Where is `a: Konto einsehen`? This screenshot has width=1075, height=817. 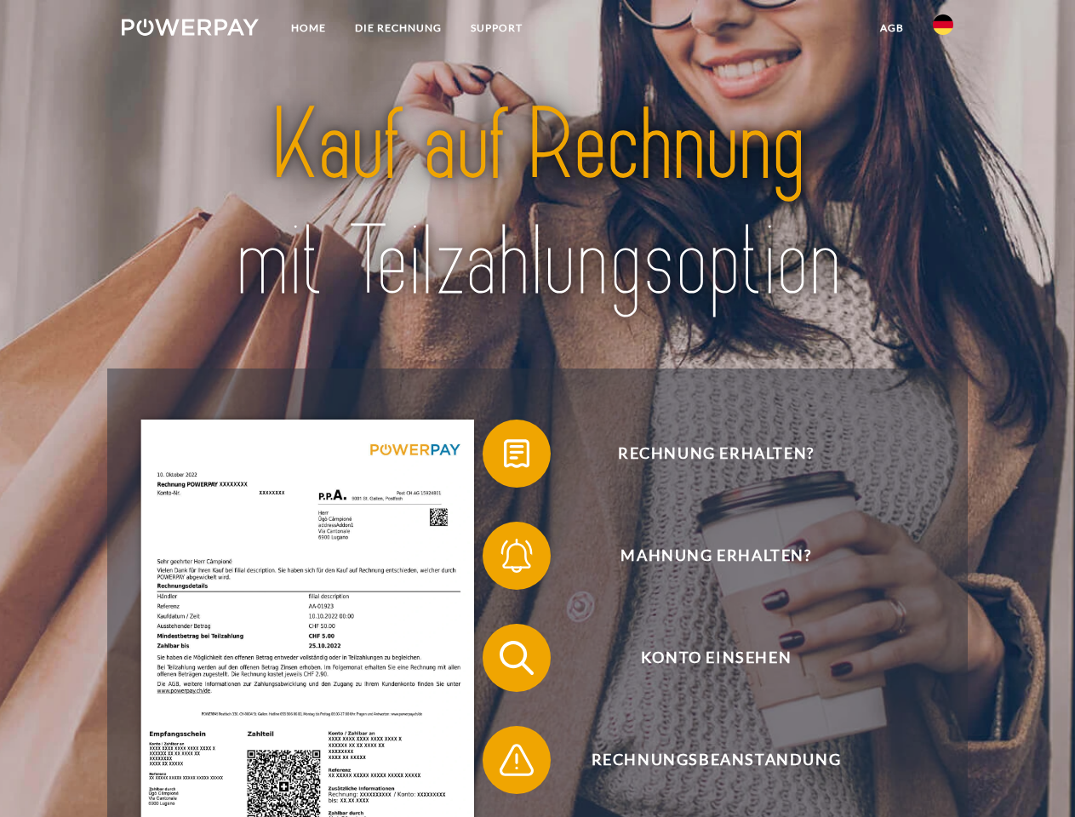
a: Konto einsehen is located at coordinates (704, 658).